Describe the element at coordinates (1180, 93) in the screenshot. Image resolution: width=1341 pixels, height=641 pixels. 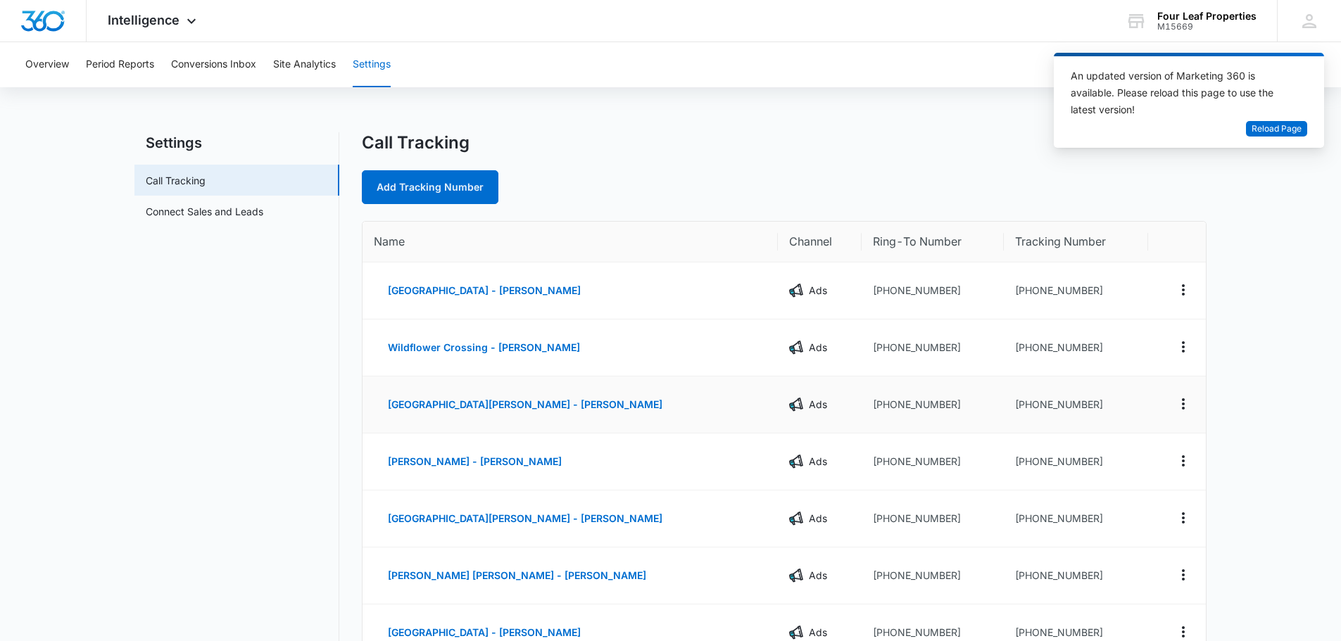
I see `div: An updated version of Marketing 360 is available. Please reload this page to use the latest version!` at that location.